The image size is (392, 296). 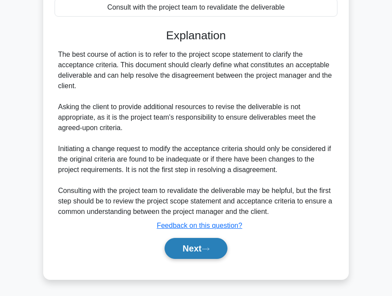 What do you see at coordinates (196, 133) in the screenshot?
I see `div: The best course of action is to refer to the project scope statement to clarify the acceptance cr...` at bounding box center [196, 133].